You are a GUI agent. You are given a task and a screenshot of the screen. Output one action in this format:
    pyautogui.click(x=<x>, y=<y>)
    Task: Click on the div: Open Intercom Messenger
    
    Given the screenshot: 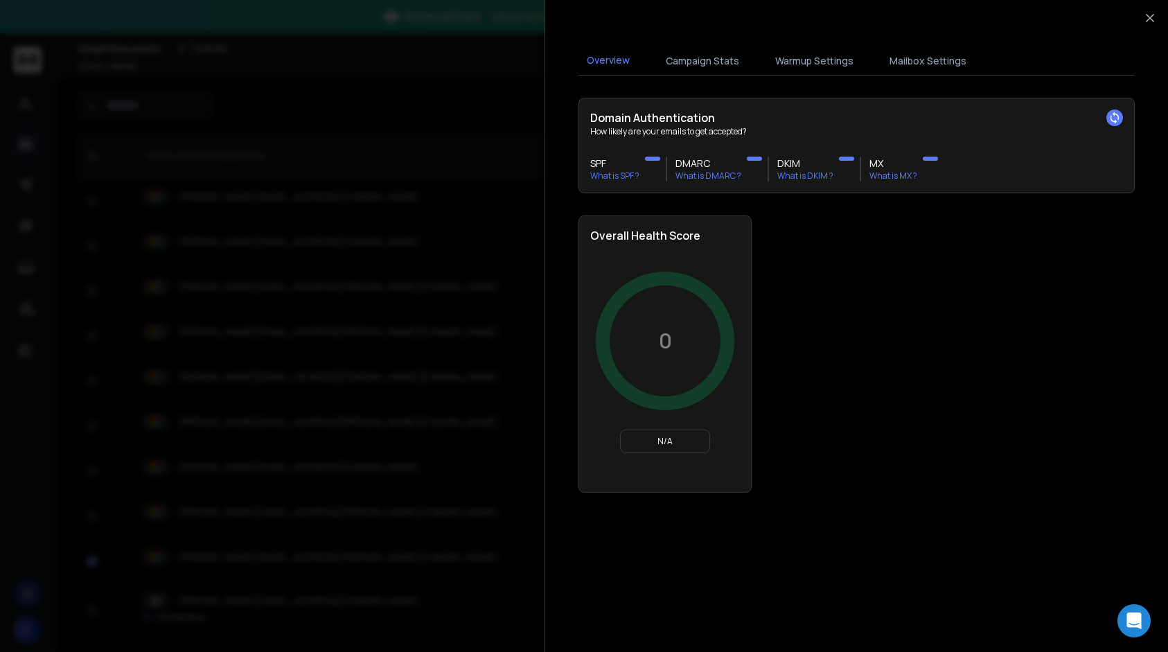 What is the action you would take?
    pyautogui.click(x=1134, y=620)
    